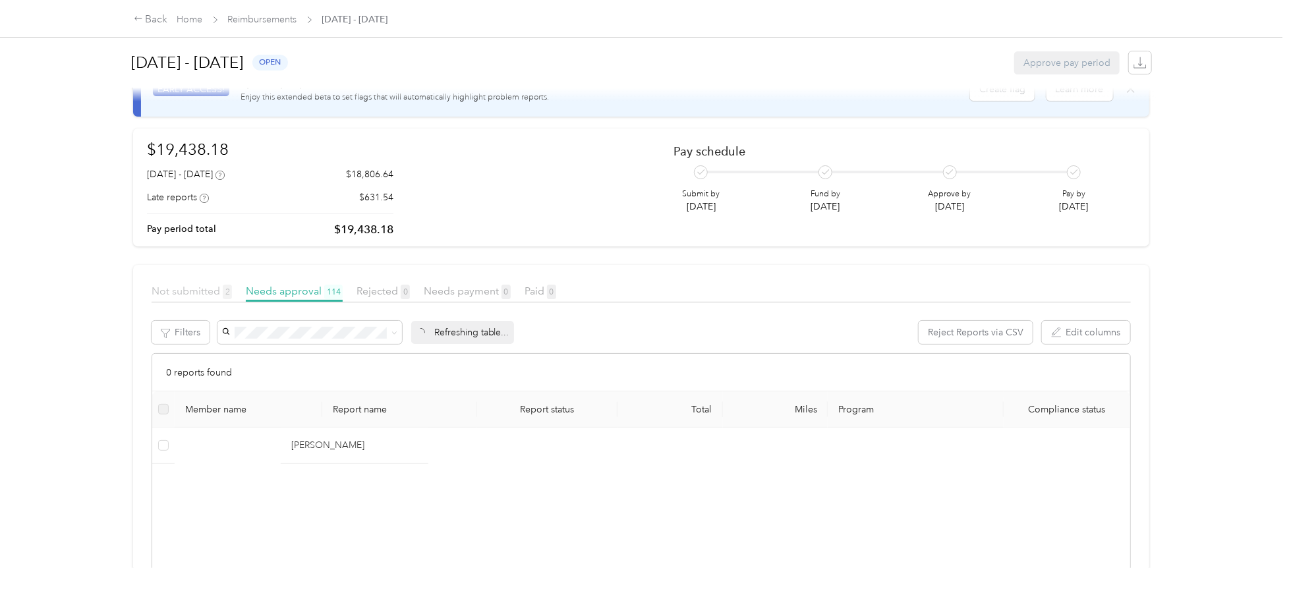  I want to click on span: Not submitted, so click(192, 291).